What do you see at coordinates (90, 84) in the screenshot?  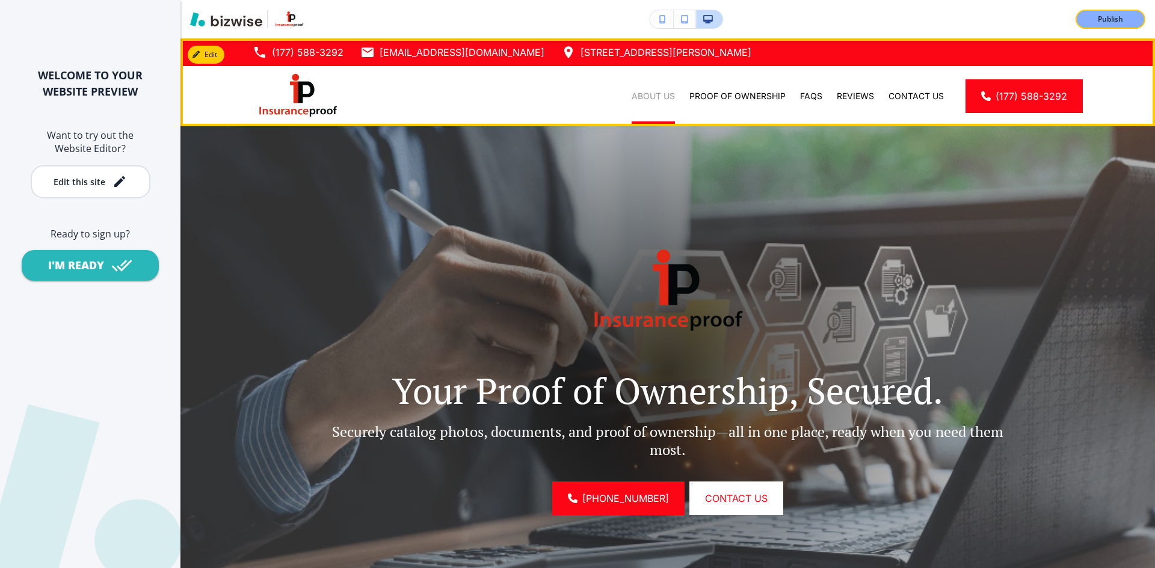 I see `h2: WELCOME TO YOUR WEBSITE PREVIEW` at bounding box center [90, 84].